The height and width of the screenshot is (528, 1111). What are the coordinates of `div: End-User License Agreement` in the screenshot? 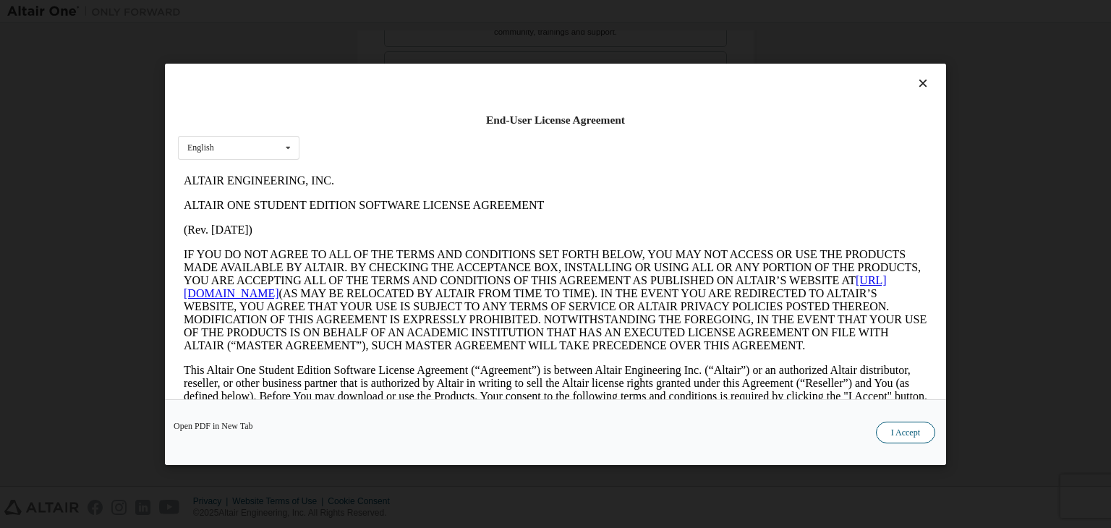 It's located at (555, 120).